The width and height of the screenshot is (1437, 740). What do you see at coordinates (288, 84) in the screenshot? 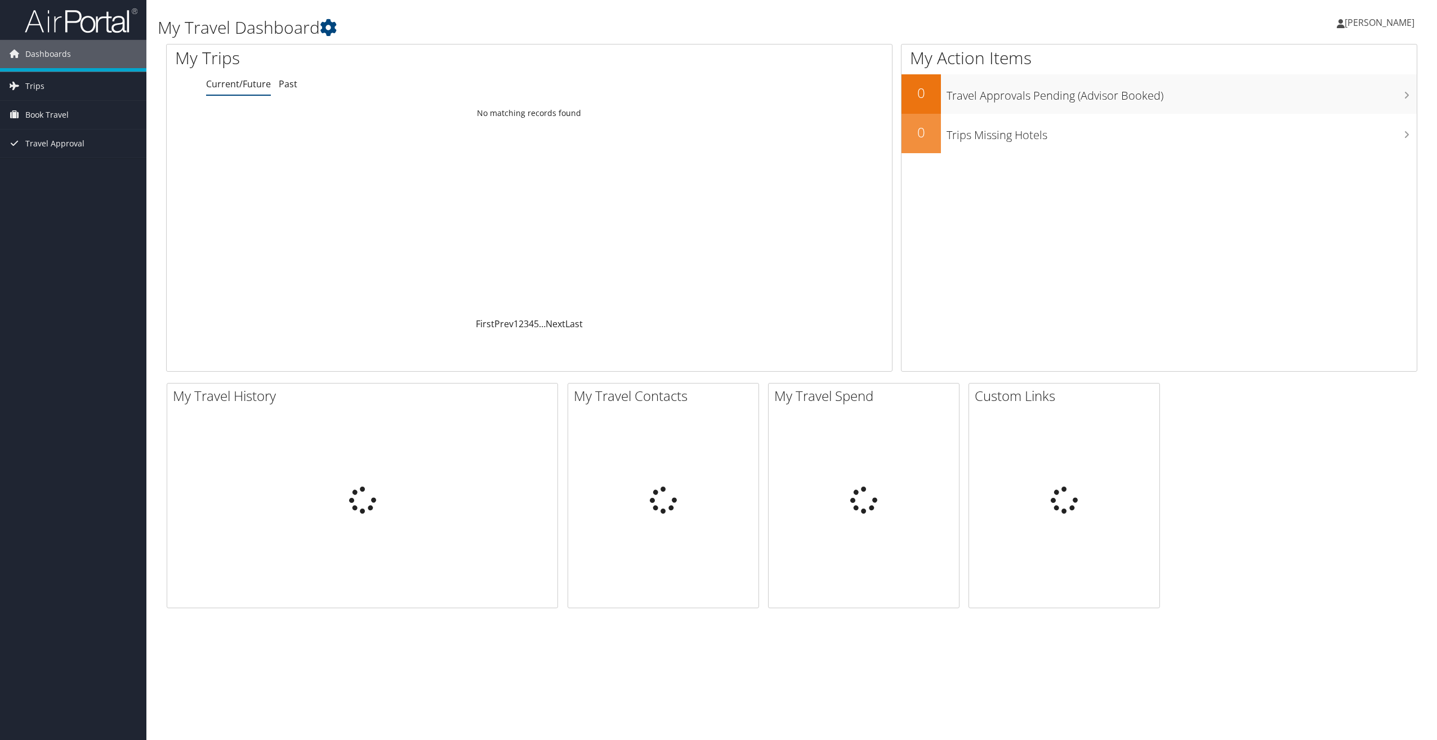
I see `a: Past` at bounding box center [288, 84].